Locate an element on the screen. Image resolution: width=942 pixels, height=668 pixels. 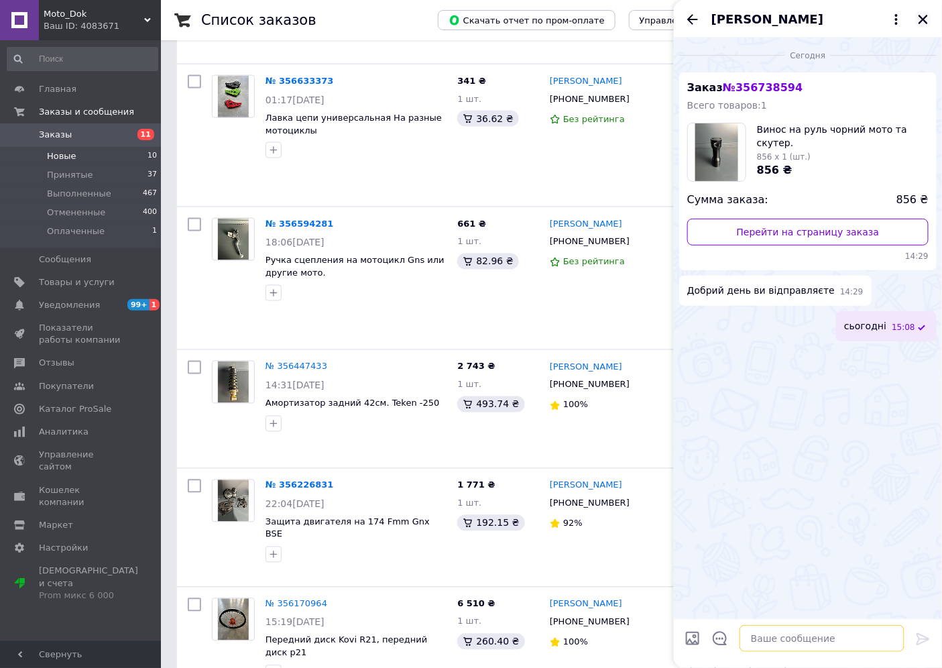
span: Сумма заказа: is located at coordinates (728, 200).